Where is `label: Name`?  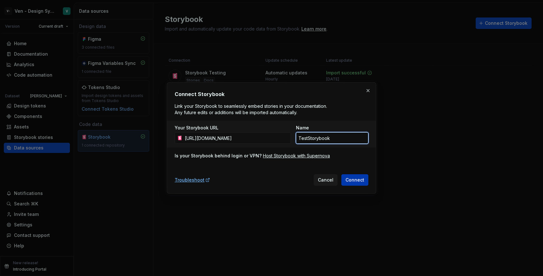 label: Name is located at coordinates (302, 128).